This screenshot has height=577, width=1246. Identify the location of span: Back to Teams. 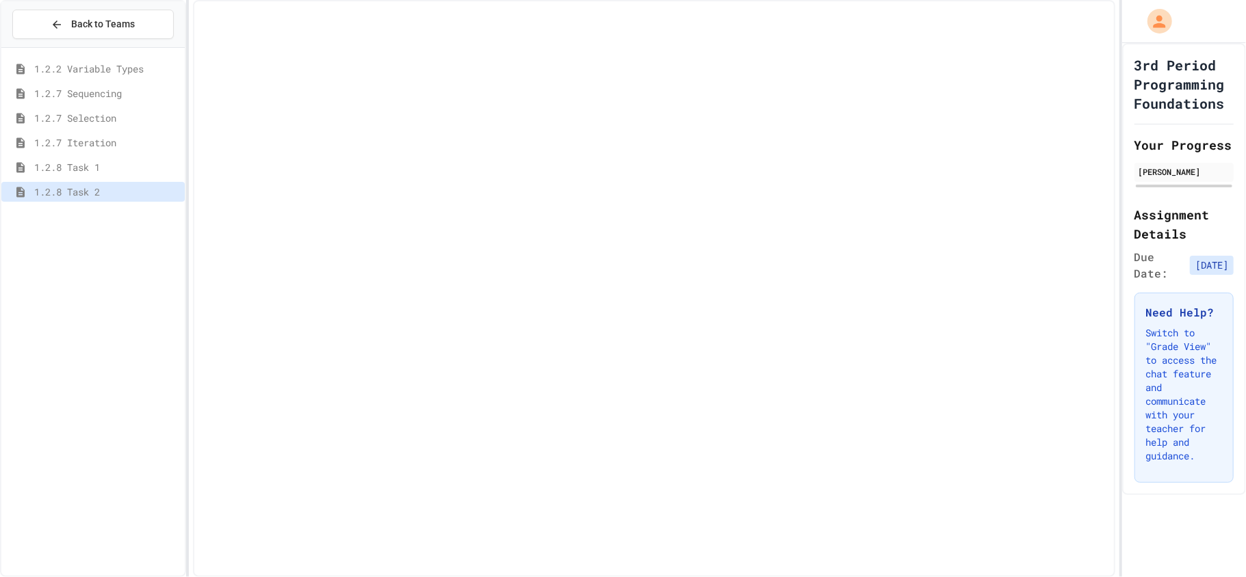
(103, 24).